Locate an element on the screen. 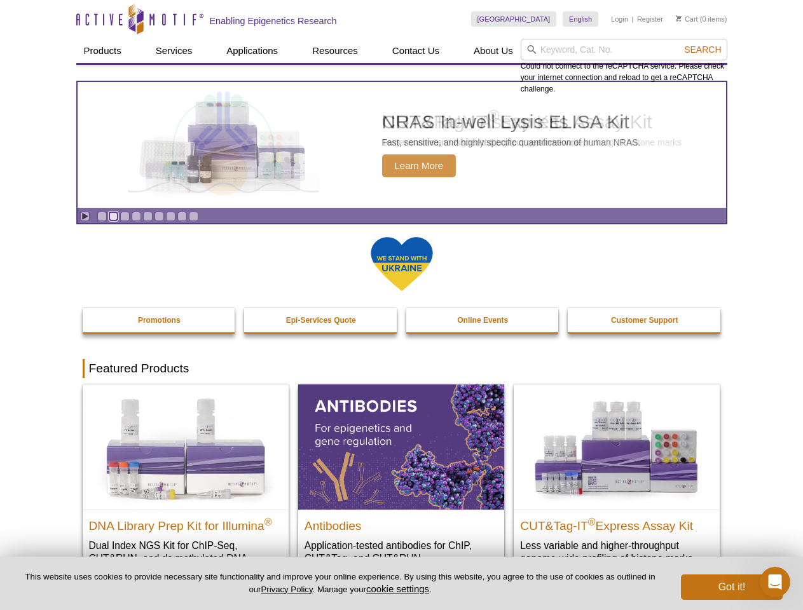 This screenshot has width=803, height=610. a: Go to slide 9 is located at coordinates (193, 216).